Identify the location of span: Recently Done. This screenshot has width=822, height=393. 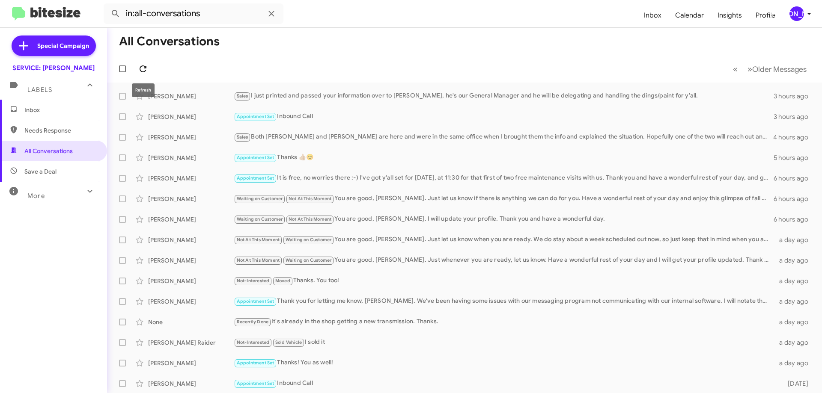
(253, 322).